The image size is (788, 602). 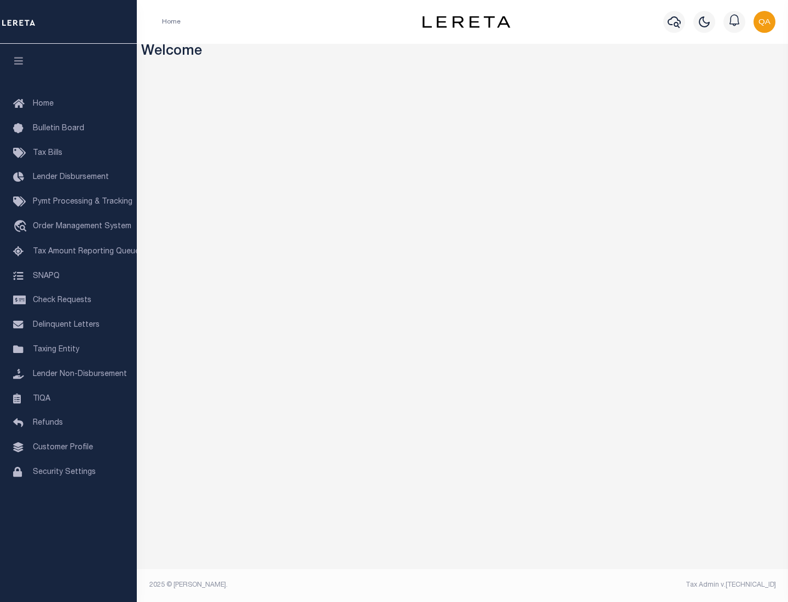 I want to click on span: Customer Profile, so click(x=63, y=448).